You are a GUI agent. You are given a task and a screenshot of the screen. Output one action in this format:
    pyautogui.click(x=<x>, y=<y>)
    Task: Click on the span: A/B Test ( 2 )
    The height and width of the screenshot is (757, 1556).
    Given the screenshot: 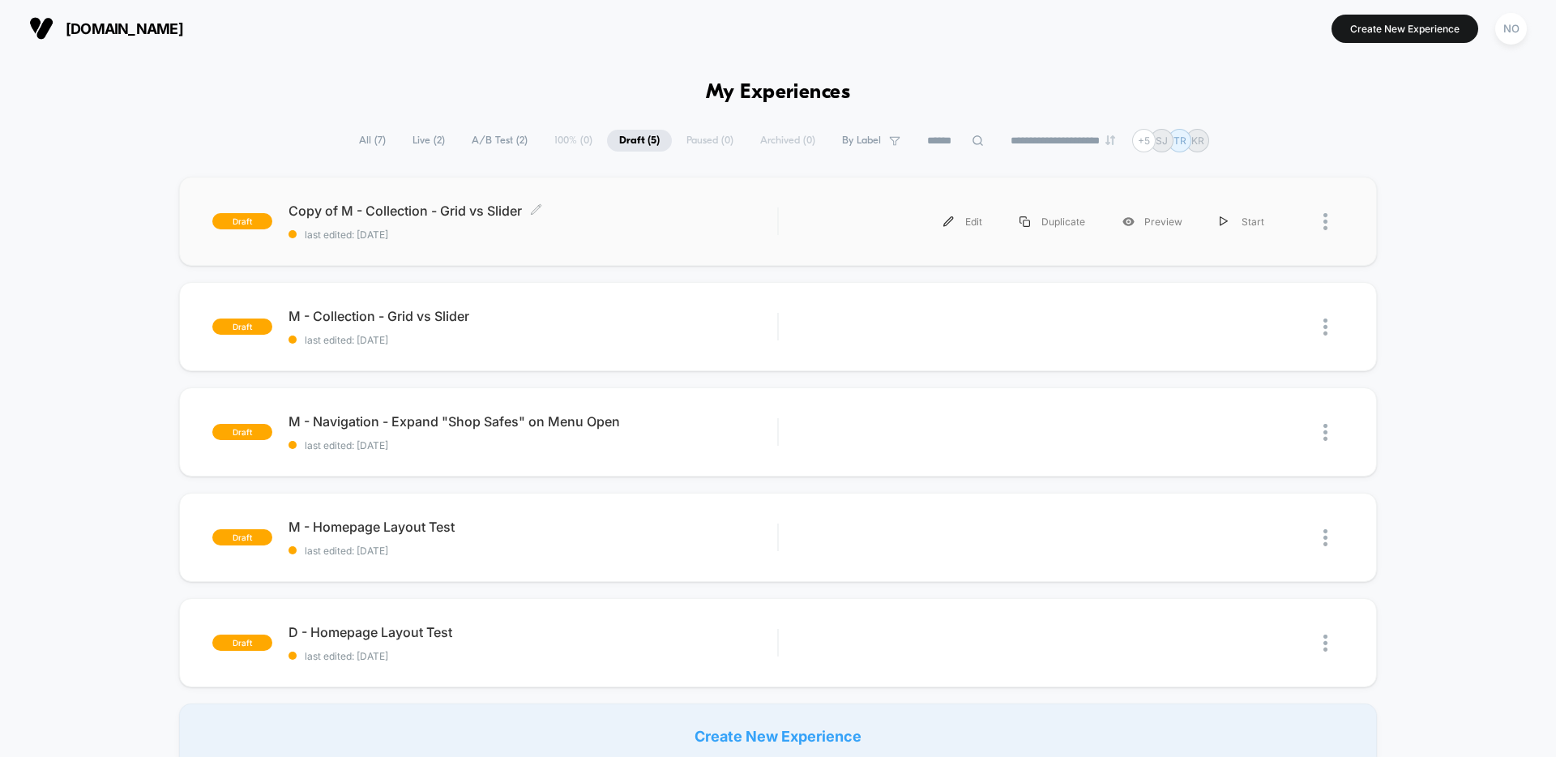 What is the action you would take?
    pyautogui.click(x=499, y=140)
    